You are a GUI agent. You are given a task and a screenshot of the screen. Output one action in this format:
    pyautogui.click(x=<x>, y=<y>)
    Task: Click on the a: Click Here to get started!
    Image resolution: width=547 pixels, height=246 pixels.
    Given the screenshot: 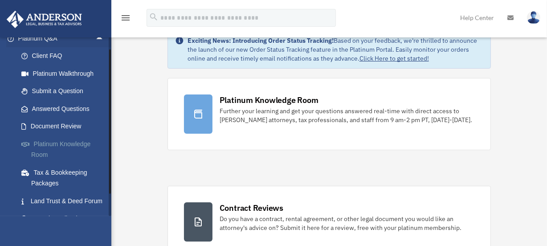 What is the action you would take?
    pyautogui.click(x=394, y=58)
    